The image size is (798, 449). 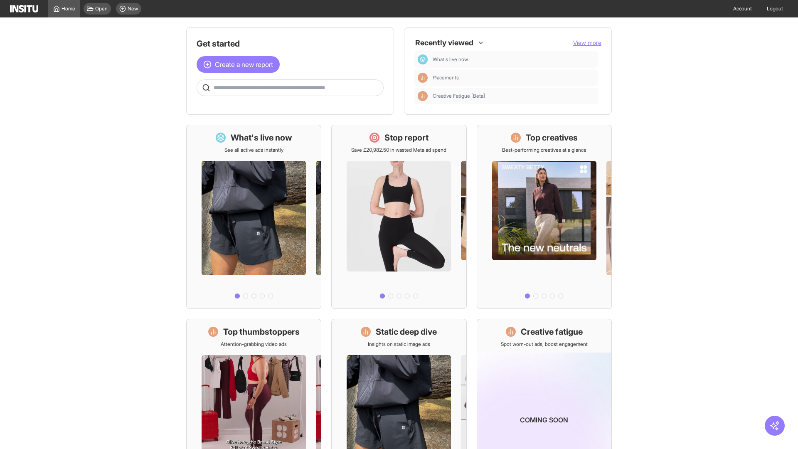 I want to click on img: Logo, so click(x=24, y=9).